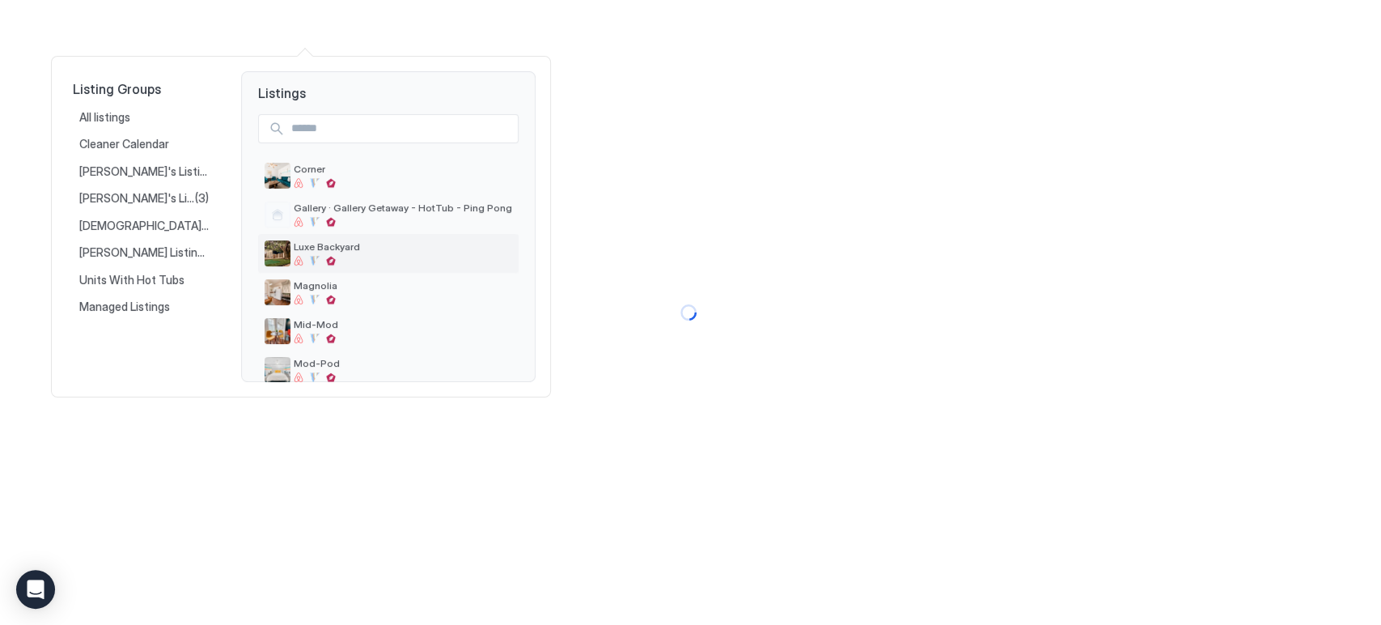  What do you see at coordinates (133, 280) in the screenshot?
I see `span: Units With Hot Tubs` at bounding box center [133, 280].